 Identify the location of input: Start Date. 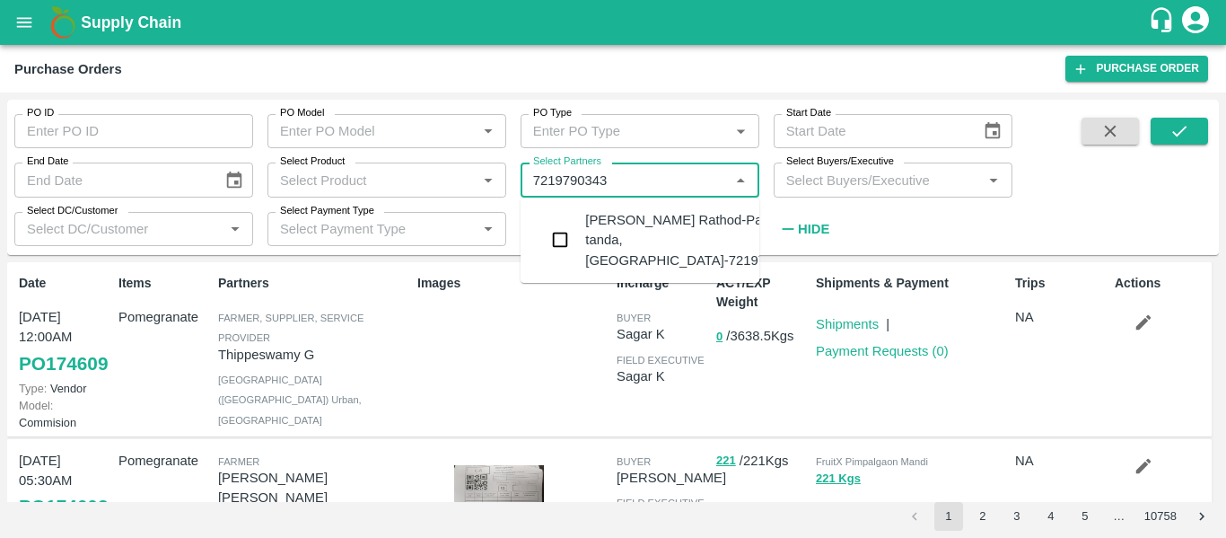
(872, 131).